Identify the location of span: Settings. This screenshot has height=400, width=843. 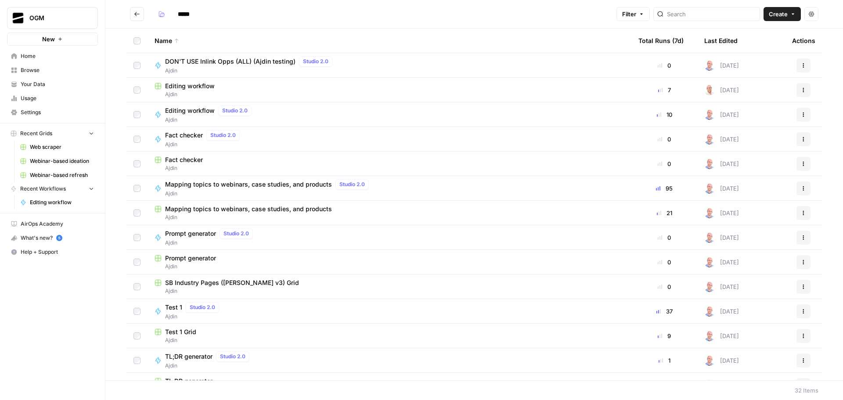
(57, 112).